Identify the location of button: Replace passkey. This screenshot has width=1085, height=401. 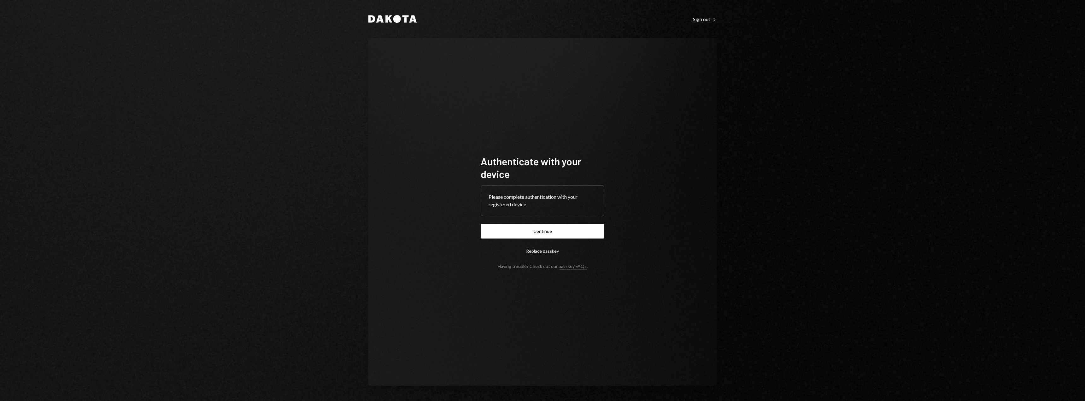
(543, 251).